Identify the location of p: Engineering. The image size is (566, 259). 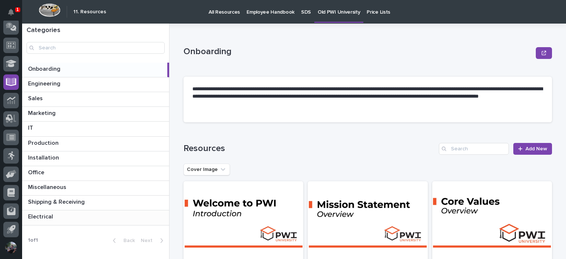
(45, 83).